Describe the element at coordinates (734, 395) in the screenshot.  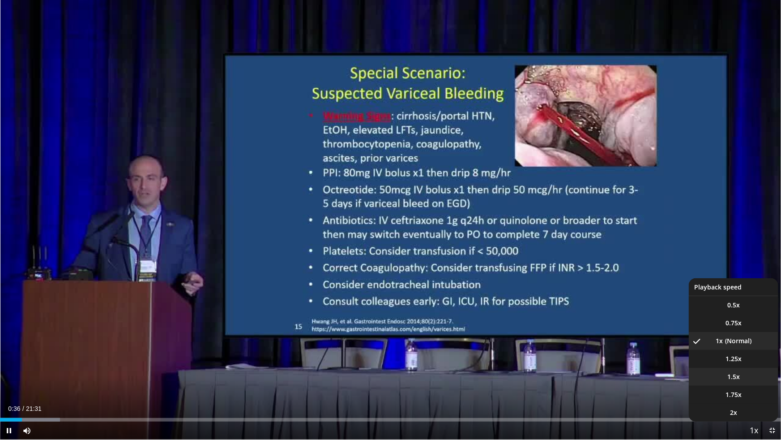
I see `span: 1.75x` at that location.